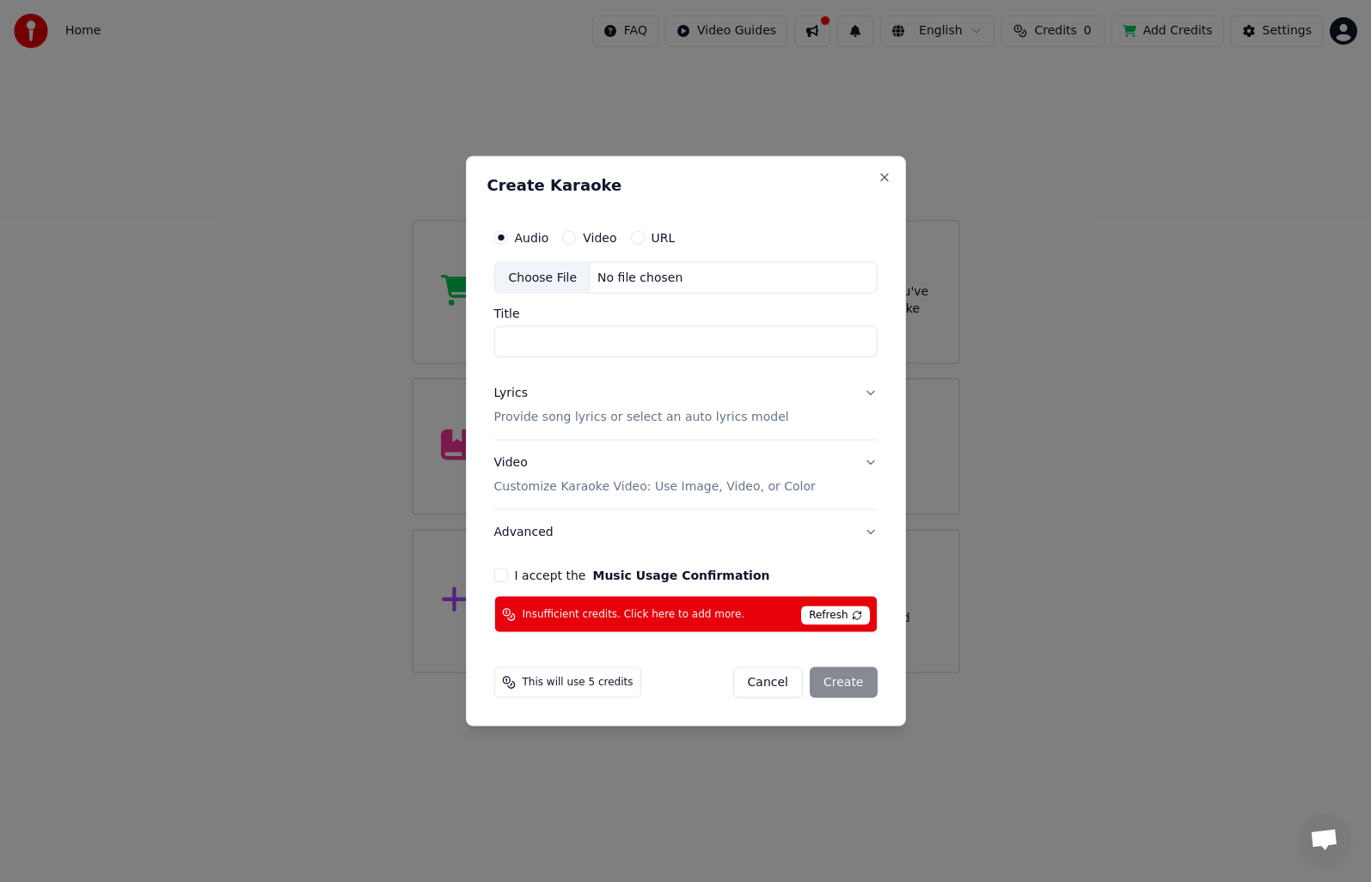 The width and height of the screenshot is (1371, 882). What do you see at coordinates (532, 237) in the screenshot?
I see `label: Audio` at bounding box center [532, 237].